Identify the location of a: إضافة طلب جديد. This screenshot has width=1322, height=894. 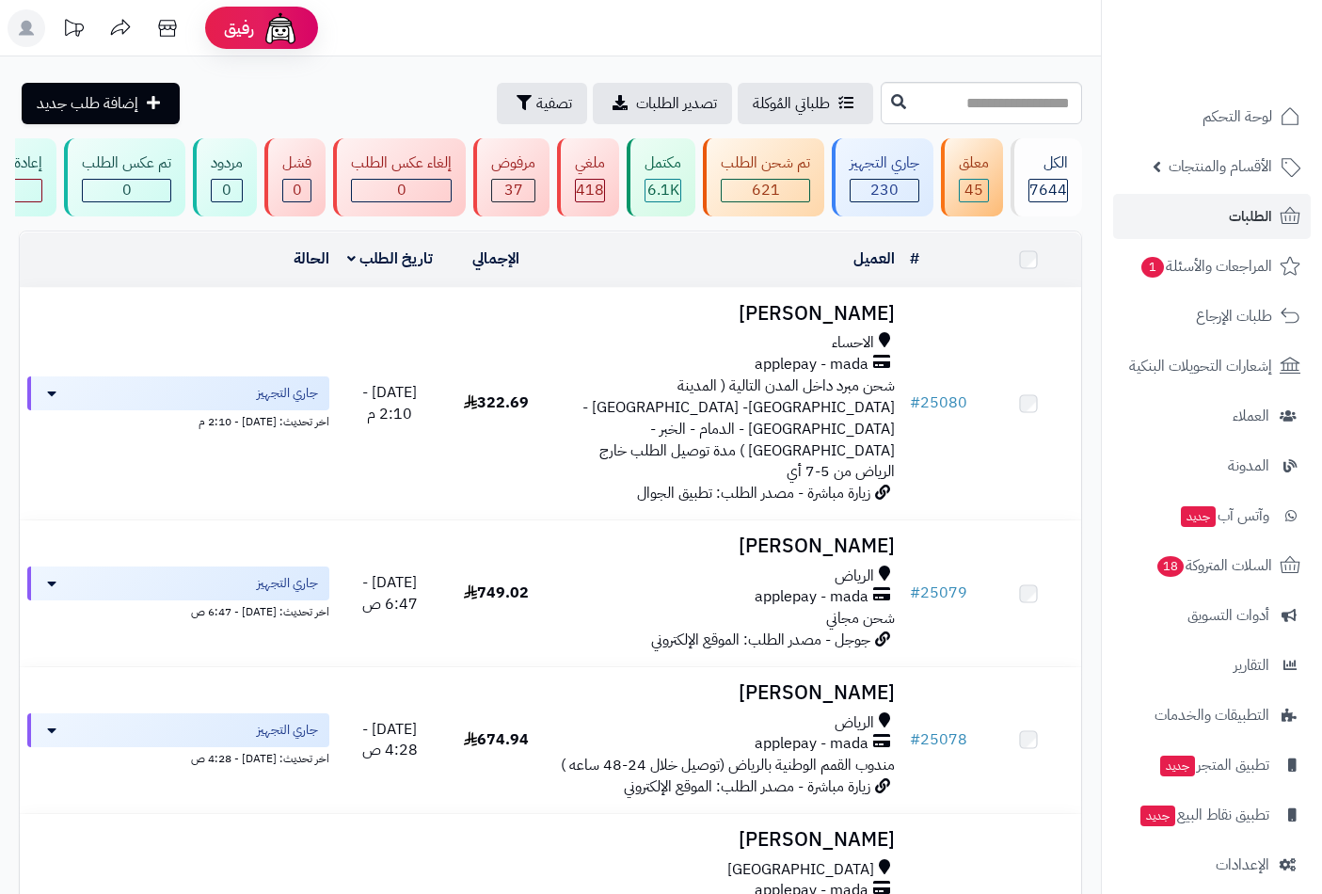
(101, 104).